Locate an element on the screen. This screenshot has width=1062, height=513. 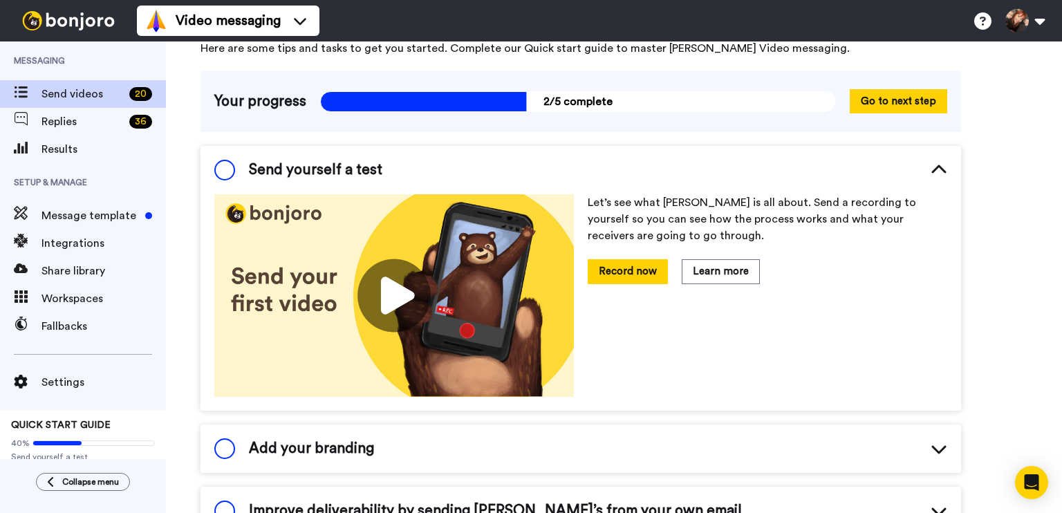
button: Learn more is located at coordinates (720, 271).